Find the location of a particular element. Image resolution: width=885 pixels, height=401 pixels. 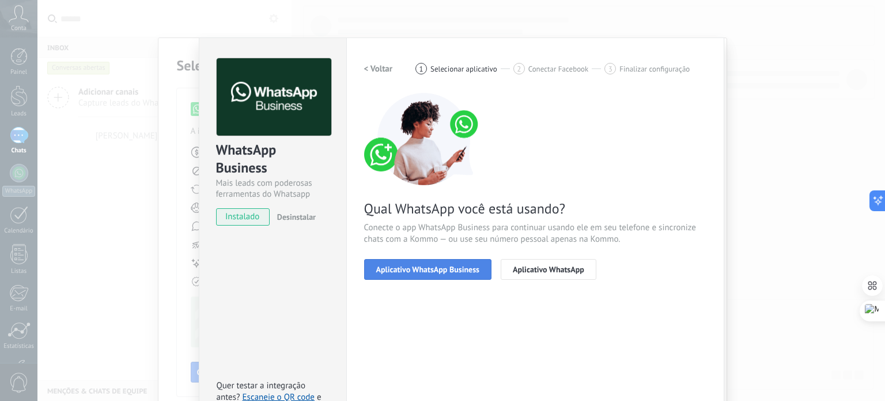

span: Aplicativo WhatsApp is located at coordinates (549, 269).